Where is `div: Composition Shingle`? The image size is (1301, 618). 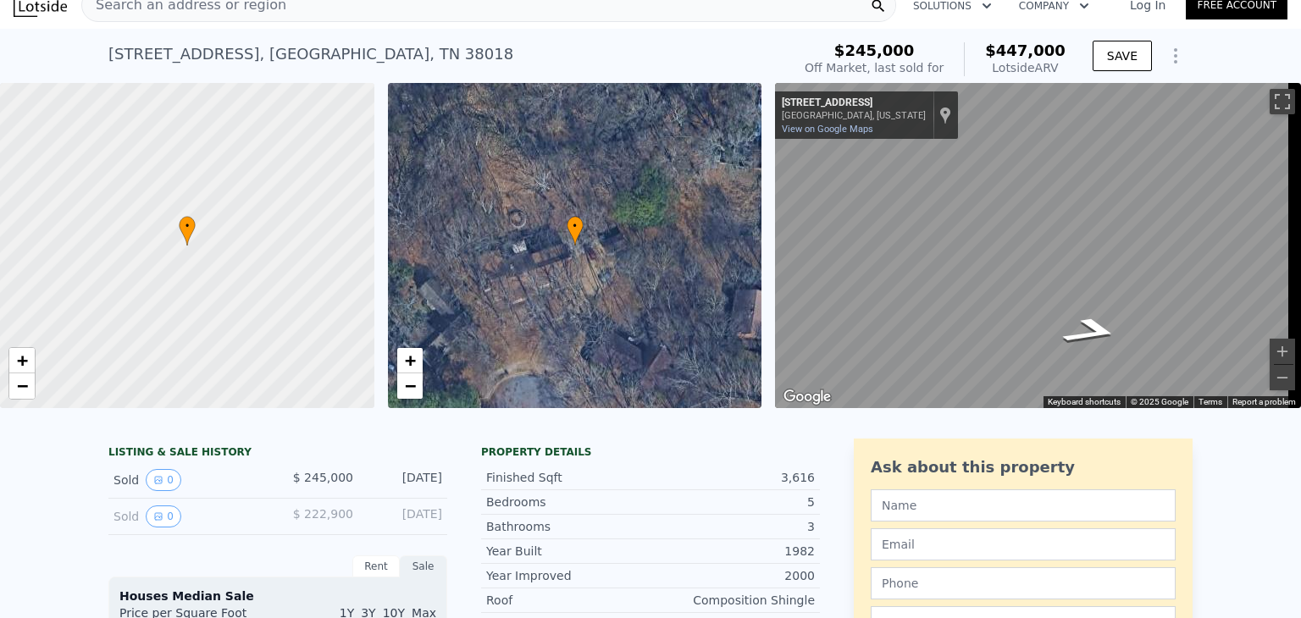 div: Composition Shingle is located at coordinates (733, 601).